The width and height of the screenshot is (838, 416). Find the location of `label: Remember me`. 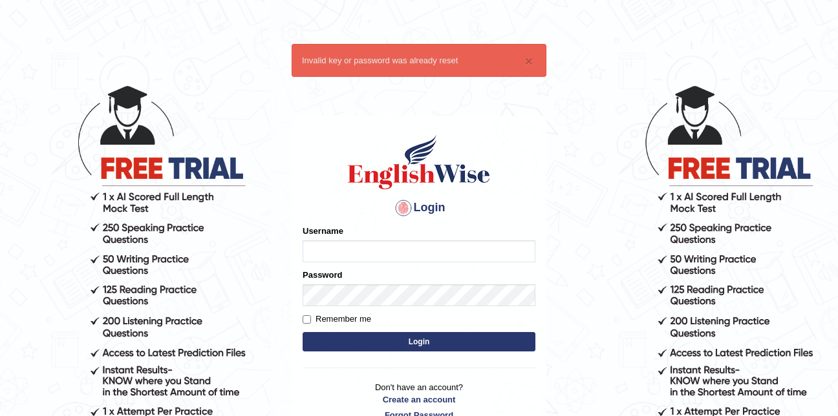

label: Remember me is located at coordinates (337, 319).